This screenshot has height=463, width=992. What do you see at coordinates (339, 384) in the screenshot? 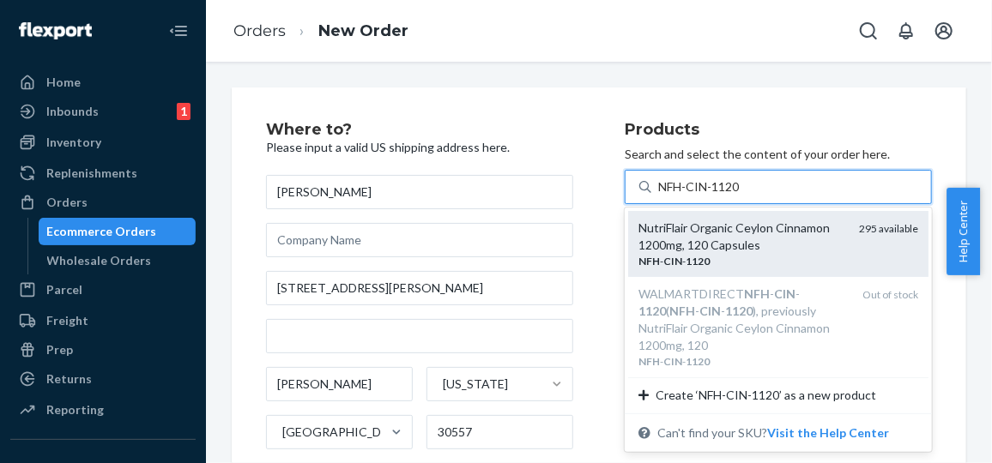
I see `input: City` at bounding box center [339, 384].